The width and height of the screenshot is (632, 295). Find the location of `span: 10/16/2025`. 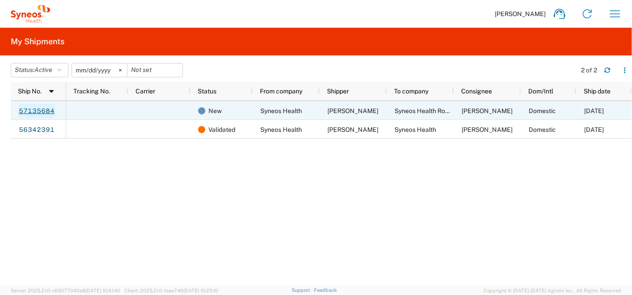

span: 10/16/2025 is located at coordinates (594, 111).